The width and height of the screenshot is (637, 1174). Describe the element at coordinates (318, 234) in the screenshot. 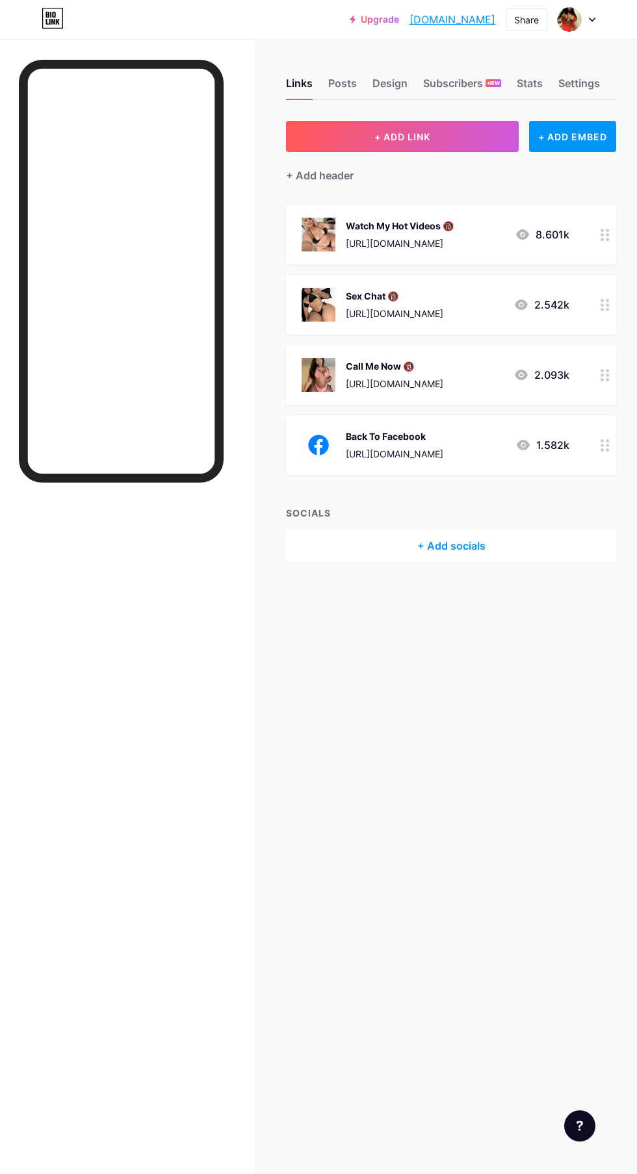

I see `img: Watch My Hot Videos 🔞` at that location.